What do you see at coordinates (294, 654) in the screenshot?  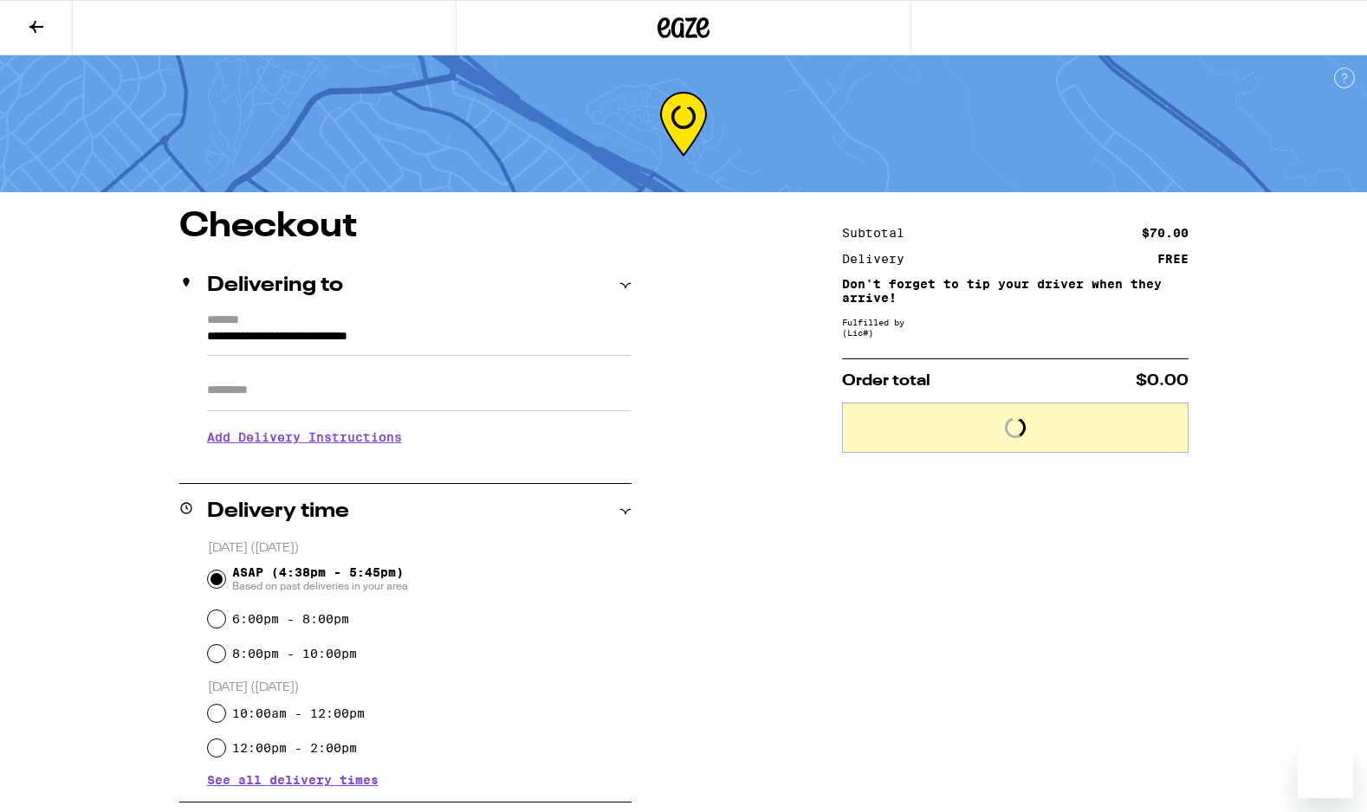 I see `label: 8:00pm - 10:00pm` at bounding box center [294, 654].